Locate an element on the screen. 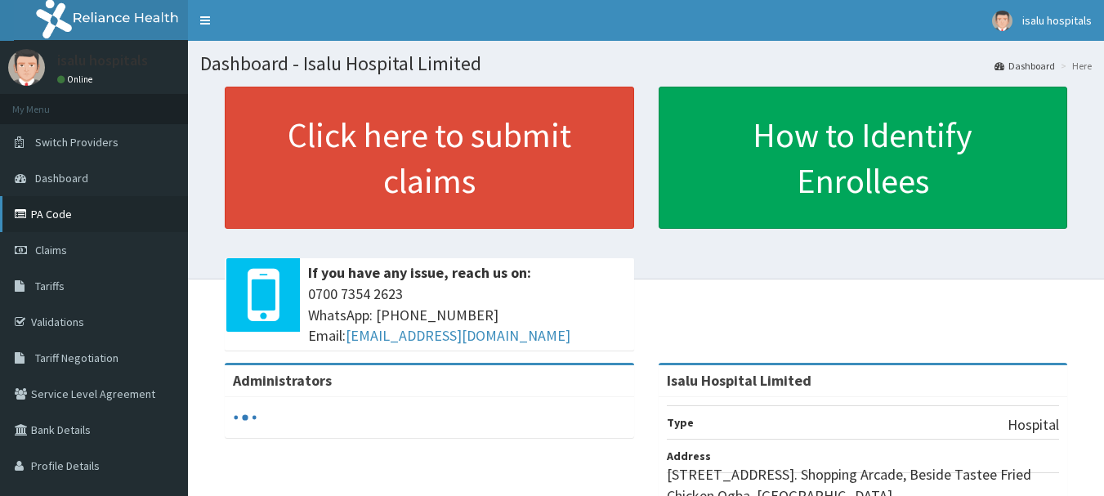 This screenshot has width=1104, height=496. b: Address is located at coordinates (689, 456).